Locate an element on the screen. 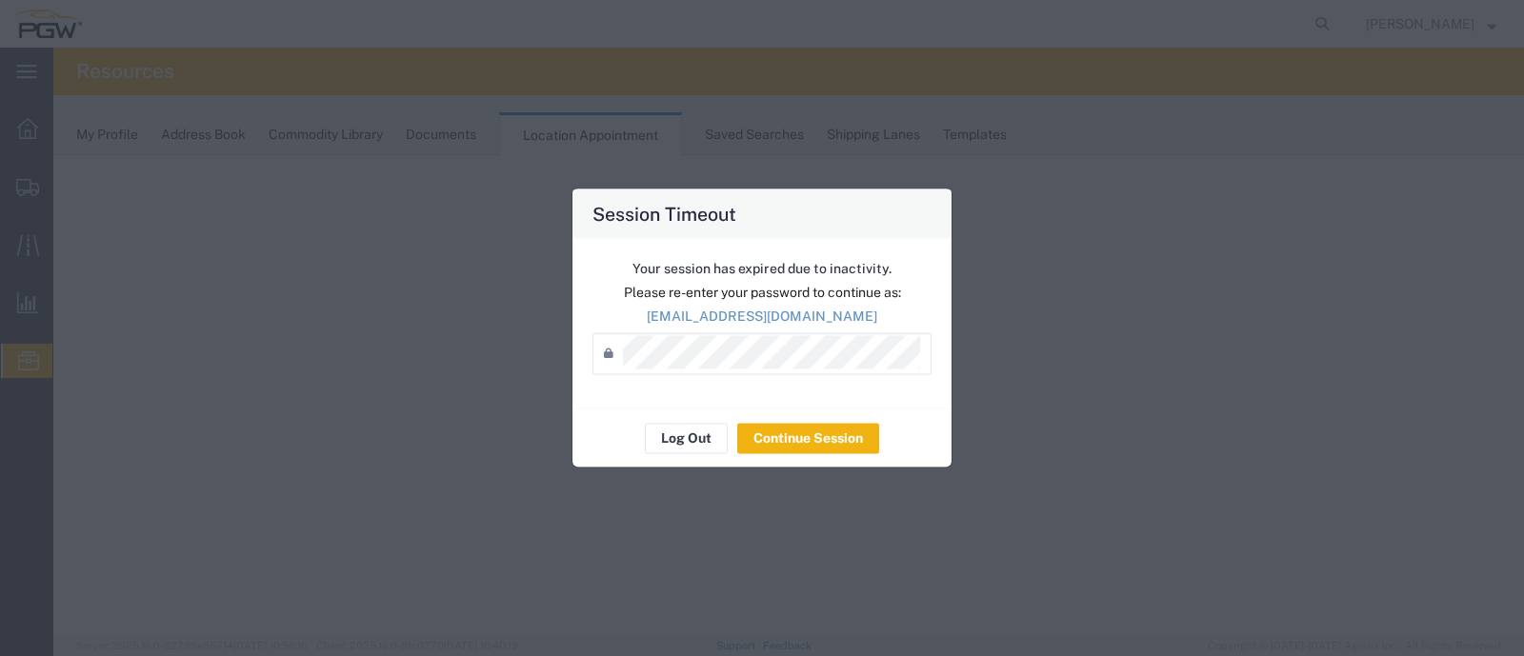 Image resolution: width=1524 pixels, height=656 pixels. button: Log Out is located at coordinates (686, 438).